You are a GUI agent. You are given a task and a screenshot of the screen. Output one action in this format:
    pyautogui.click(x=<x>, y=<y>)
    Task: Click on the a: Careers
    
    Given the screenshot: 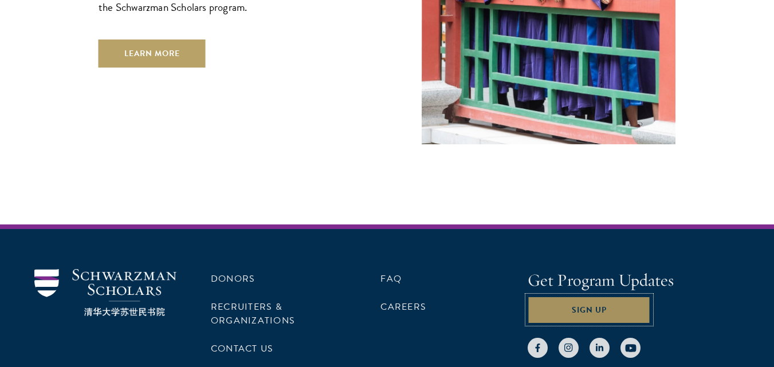 What is the action you would take?
    pyautogui.click(x=403, y=307)
    